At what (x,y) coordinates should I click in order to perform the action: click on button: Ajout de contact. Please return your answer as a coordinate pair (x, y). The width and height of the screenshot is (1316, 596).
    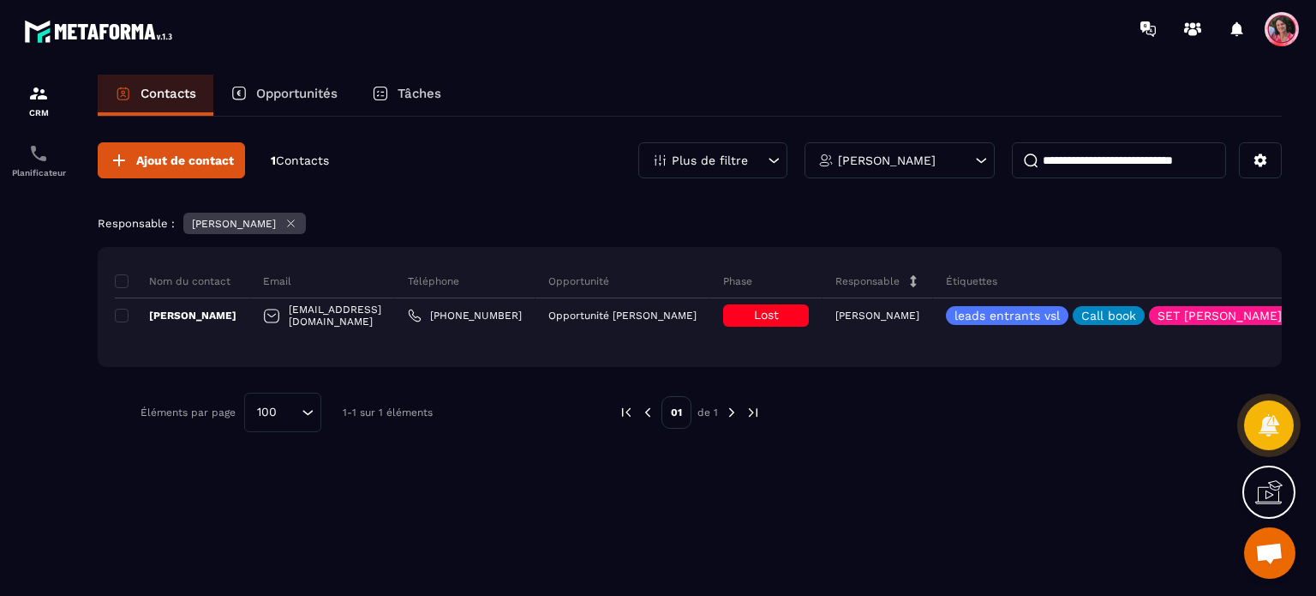
    Looking at the image, I should click on (171, 160).